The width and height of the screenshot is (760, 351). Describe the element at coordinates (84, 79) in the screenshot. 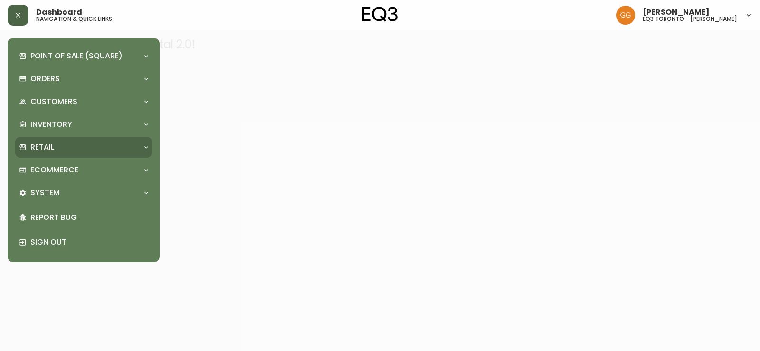

I see `div: Orders` at that location.